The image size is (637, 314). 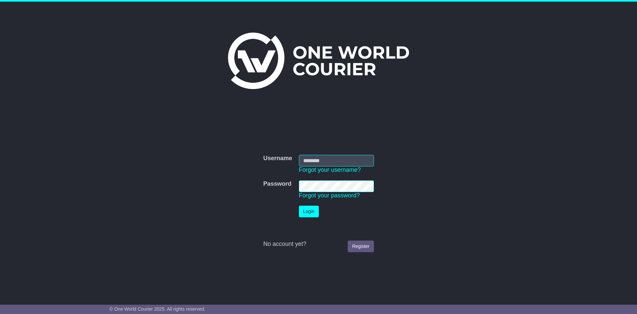 What do you see at coordinates (318, 244) in the screenshot?
I see `div: No account yet?` at bounding box center [318, 244].